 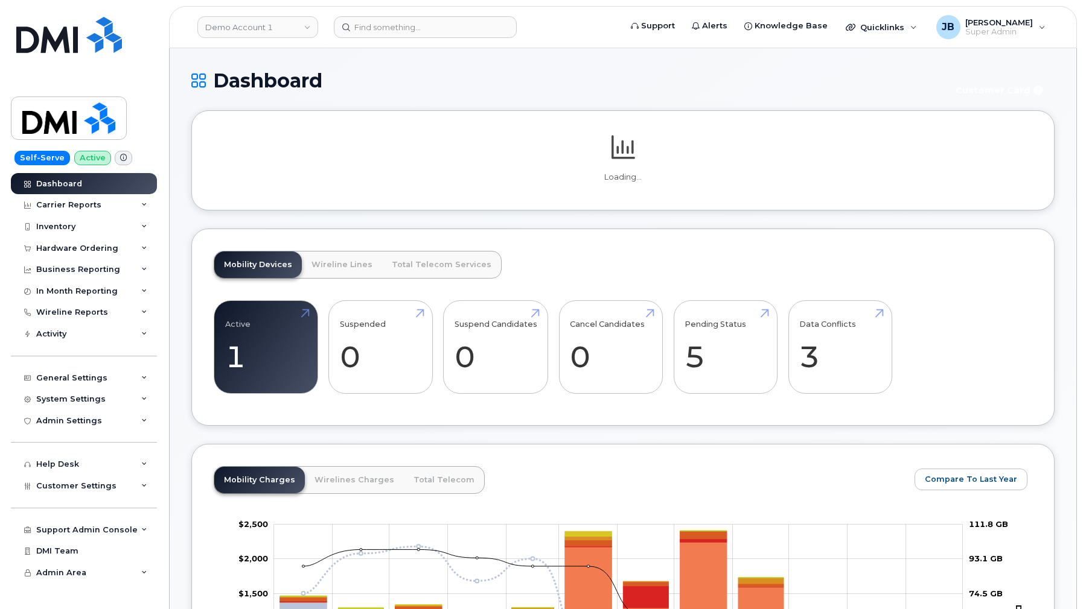 I want to click on h1: Dashboard, so click(x=565, y=80).